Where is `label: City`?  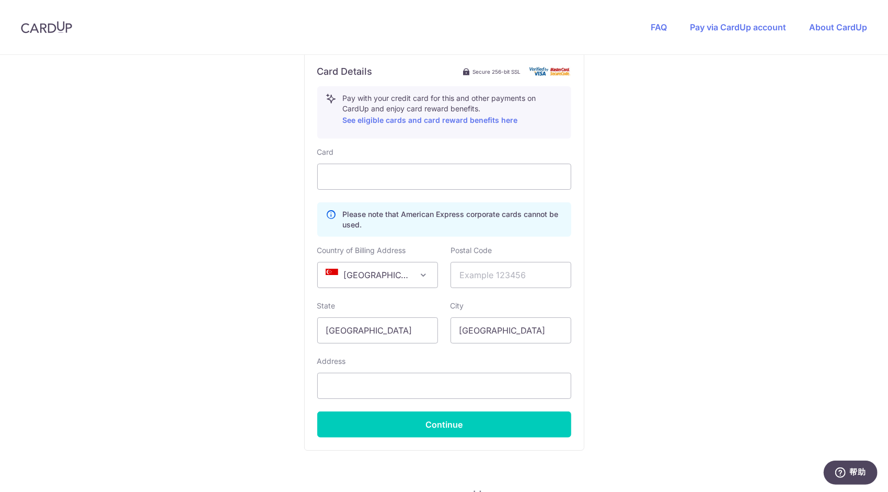 label: City is located at coordinates (457, 306).